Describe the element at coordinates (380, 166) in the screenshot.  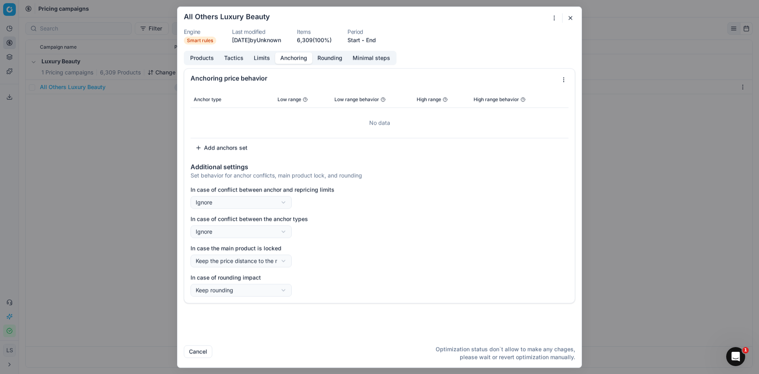
I see `div: Additional settings` at that location.